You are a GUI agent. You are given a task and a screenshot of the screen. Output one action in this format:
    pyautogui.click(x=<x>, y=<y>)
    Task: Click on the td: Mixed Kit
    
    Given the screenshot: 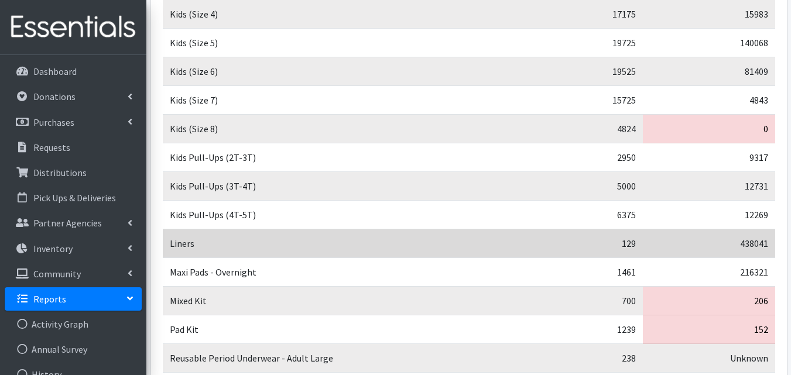 What is the action you would take?
    pyautogui.click(x=326, y=301)
    